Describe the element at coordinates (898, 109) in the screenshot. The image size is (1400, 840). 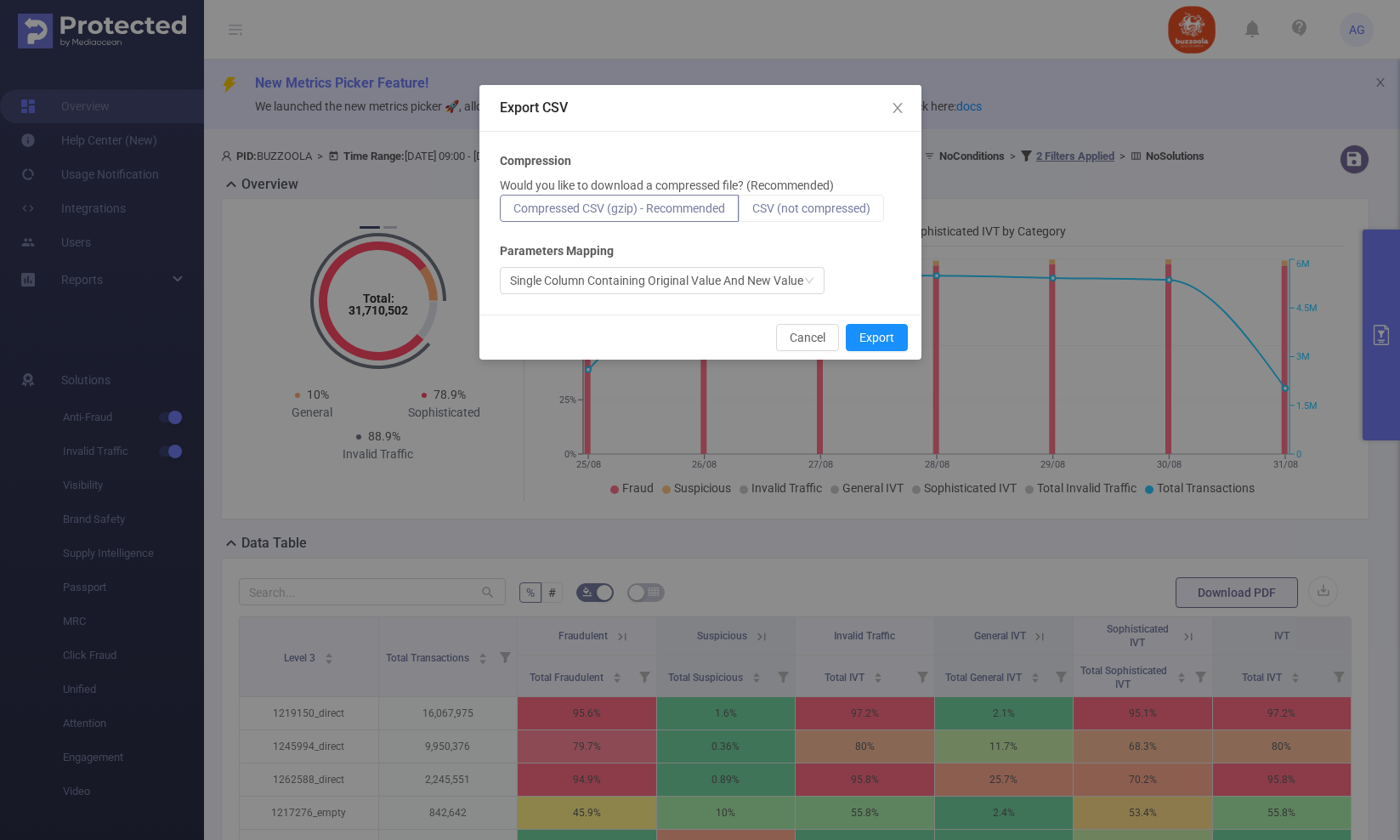
I see `button: Close` at that location.